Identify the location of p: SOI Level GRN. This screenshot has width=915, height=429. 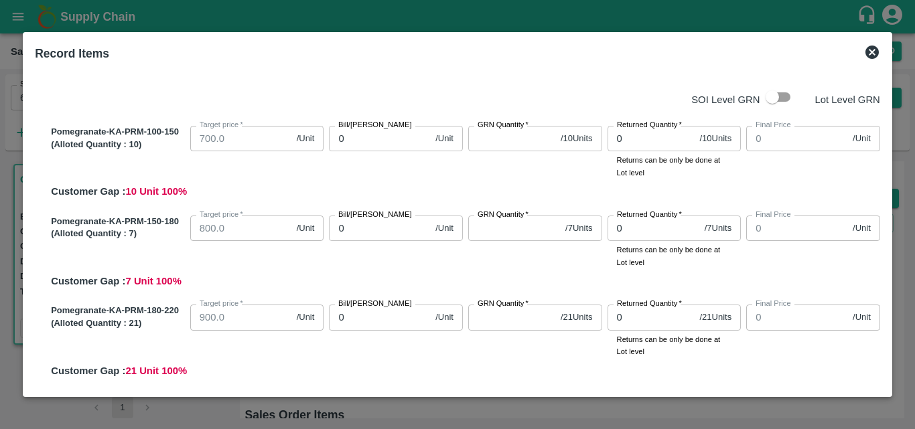
(725, 100).